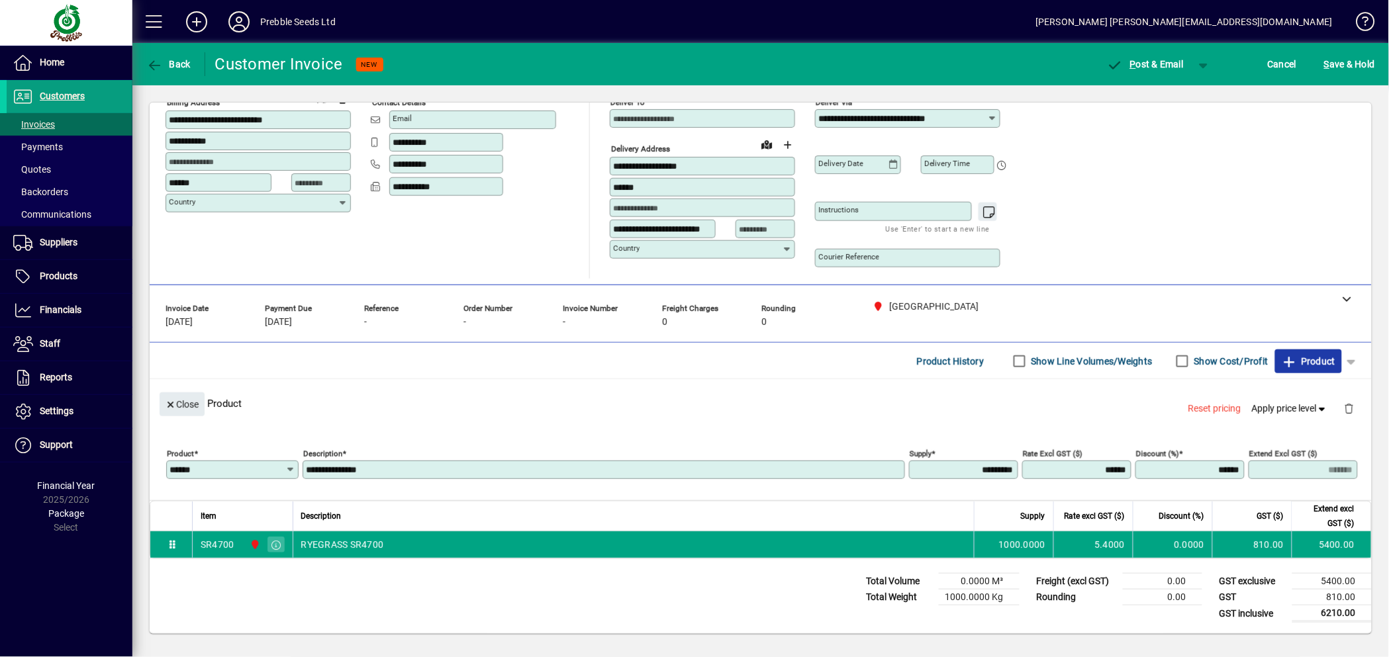 This screenshot has width=1389, height=657. What do you see at coordinates (52, 62) in the screenshot?
I see `span: Home` at bounding box center [52, 62].